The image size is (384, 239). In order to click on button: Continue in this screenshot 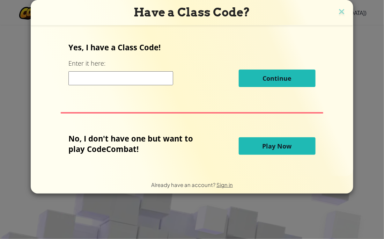, I will do `click(277, 78)`.